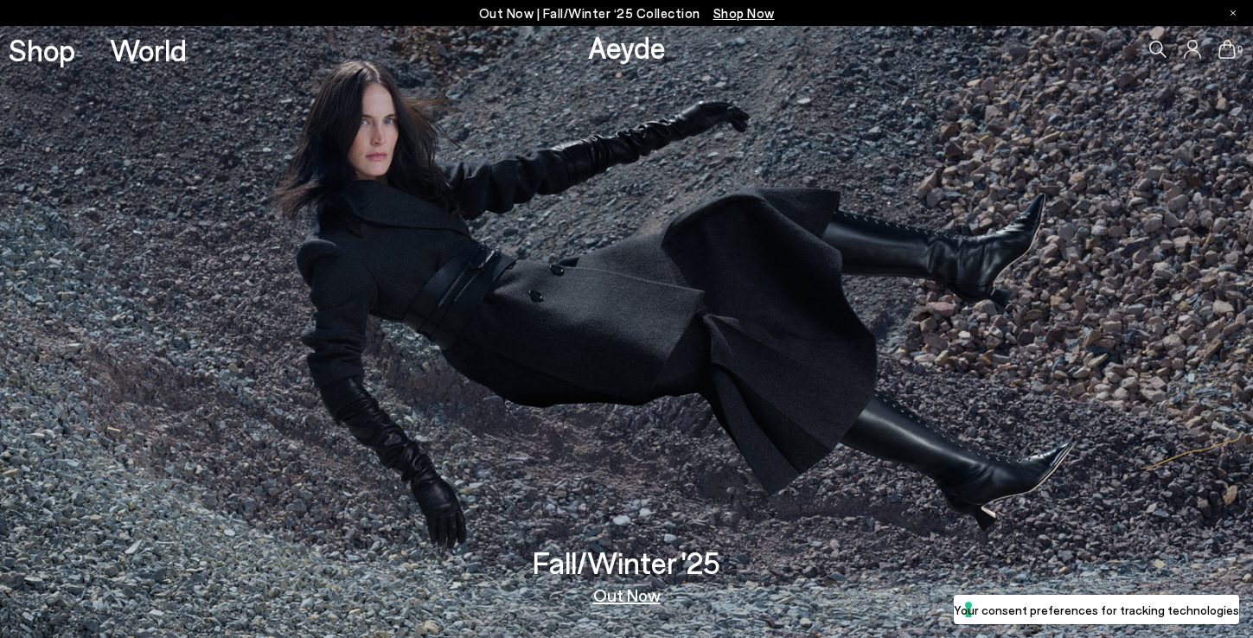 The width and height of the screenshot is (1253, 638). What do you see at coordinates (627, 47) in the screenshot?
I see `a: Aeyde` at bounding box center [627, 47].